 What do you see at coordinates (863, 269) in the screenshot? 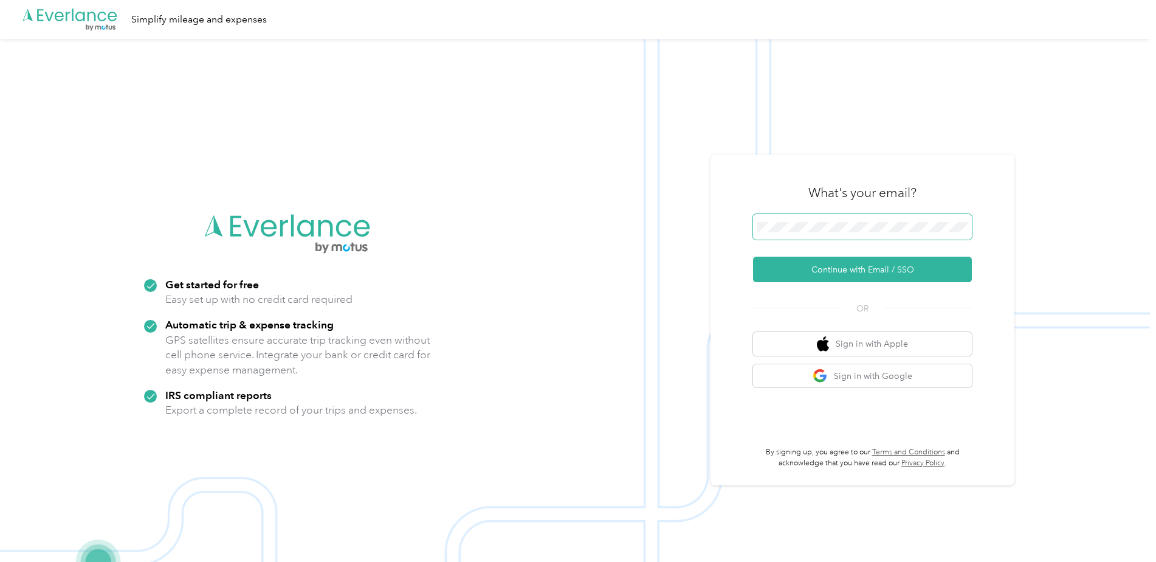
I see `button: Continue with Email / SSO` at bounding box center [863, 269].